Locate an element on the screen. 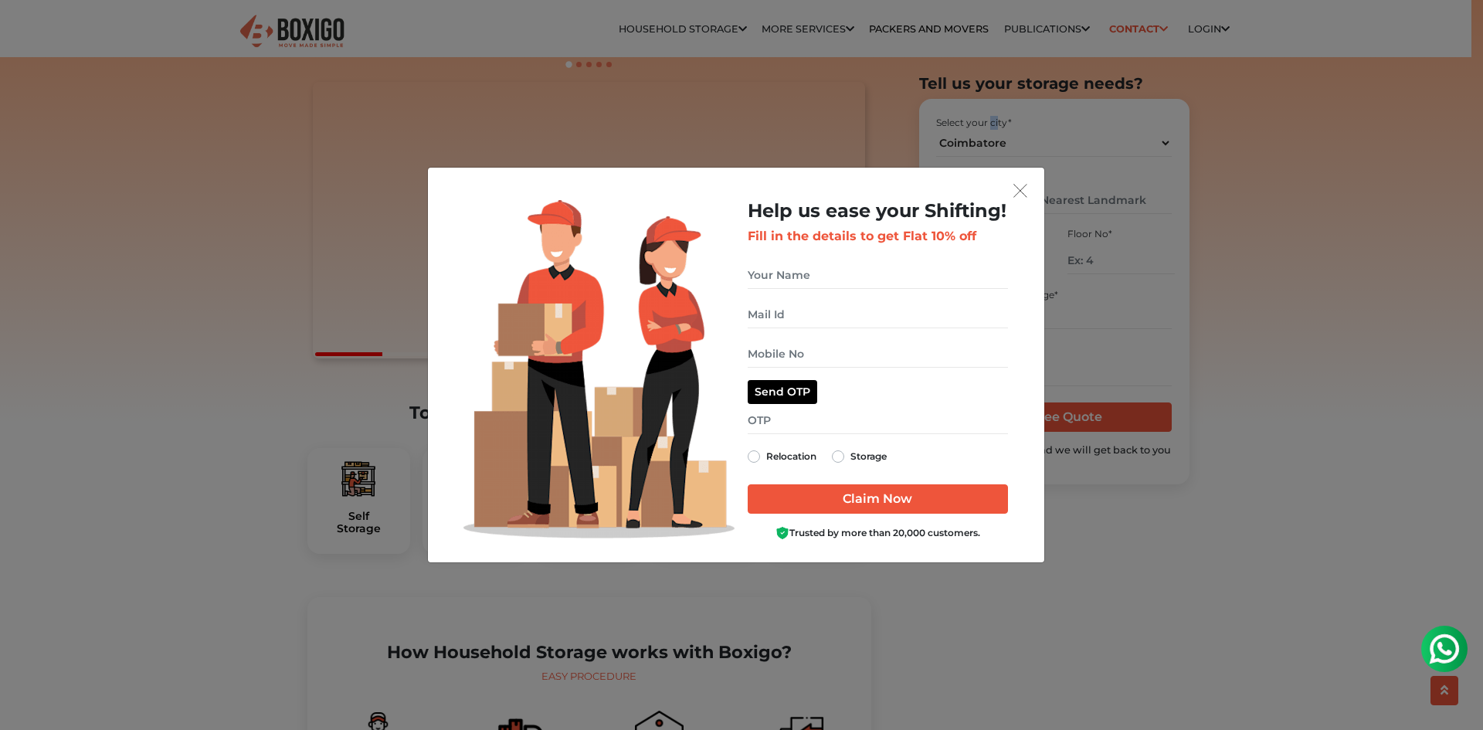 This screenshot has width=1483, height=730. input: Mail Id is located at coordinates (878, 314).